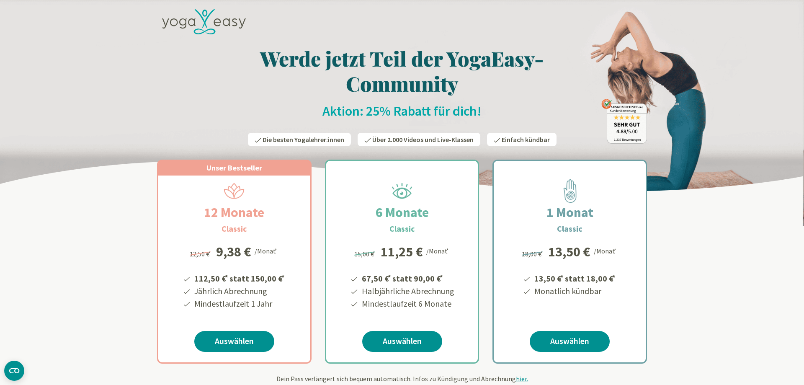 The image size is (804, 385). What do you see at coordinates (408, 291) in the screenshot?
I see `li: Halbjährliche Abrechnung` at bounding box center [408, 291].